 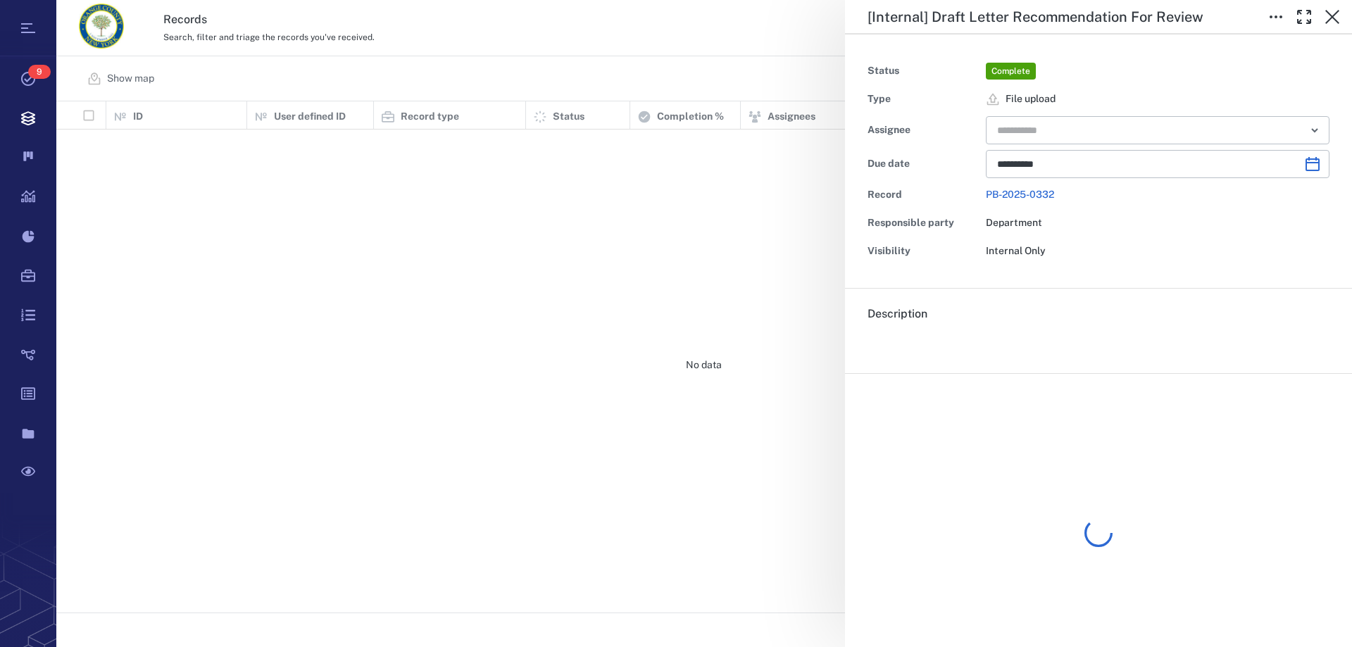 I want to click on button: Choose date, selected date is Sep 22, 2025, so click(x=1312, y=164).